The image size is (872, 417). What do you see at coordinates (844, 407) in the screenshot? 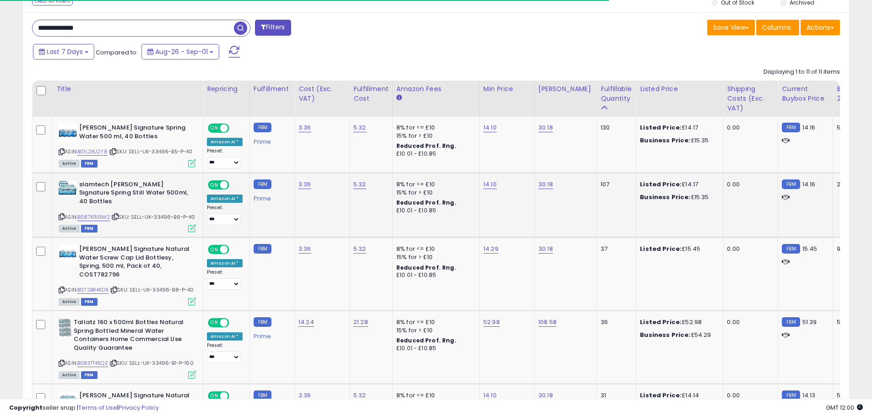
I see `span: 2025-09-9 12:00 GMT` at bounding box center [844, 407].